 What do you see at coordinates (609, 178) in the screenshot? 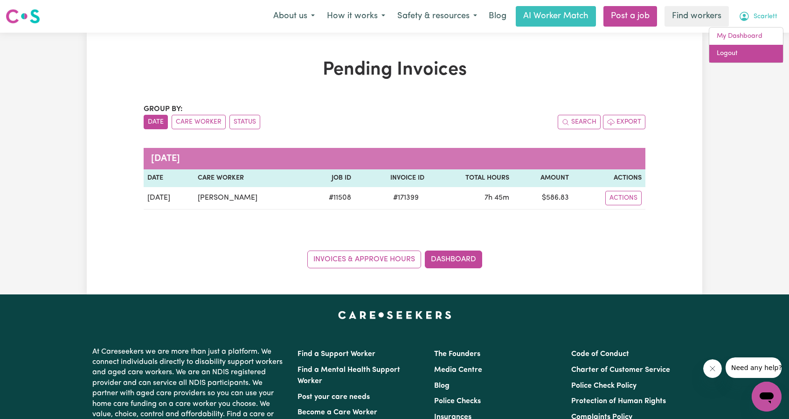
I see `th: Actions` at bounding box center [609, 178].